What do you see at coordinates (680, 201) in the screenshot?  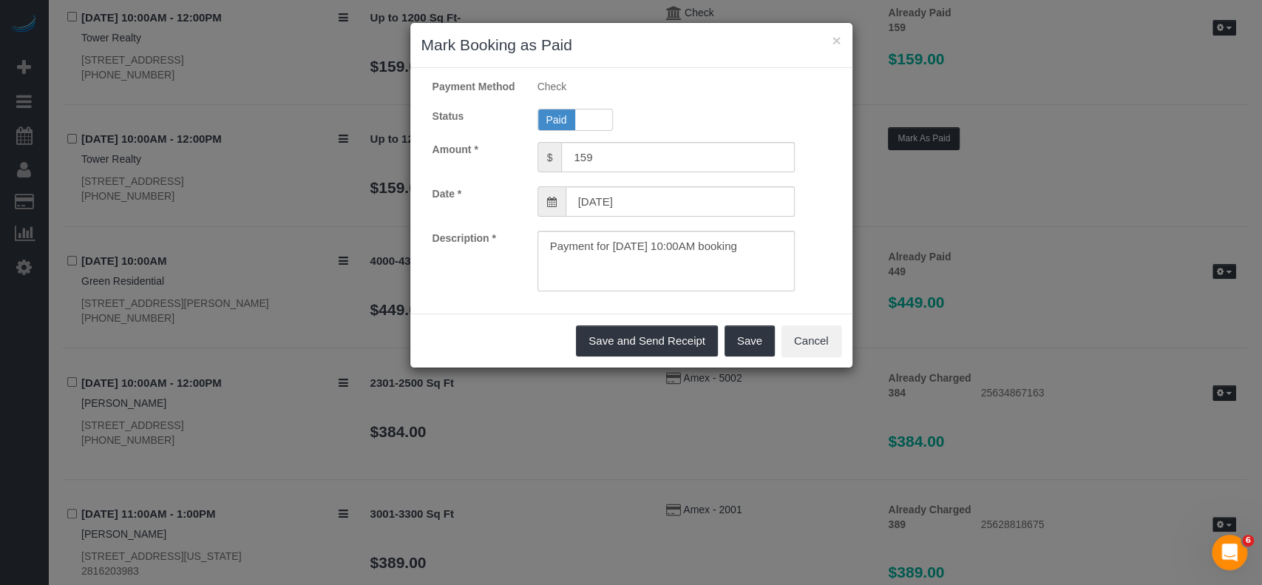 I see `input: Choose Date Paid...` at bounding box center [680, 201].